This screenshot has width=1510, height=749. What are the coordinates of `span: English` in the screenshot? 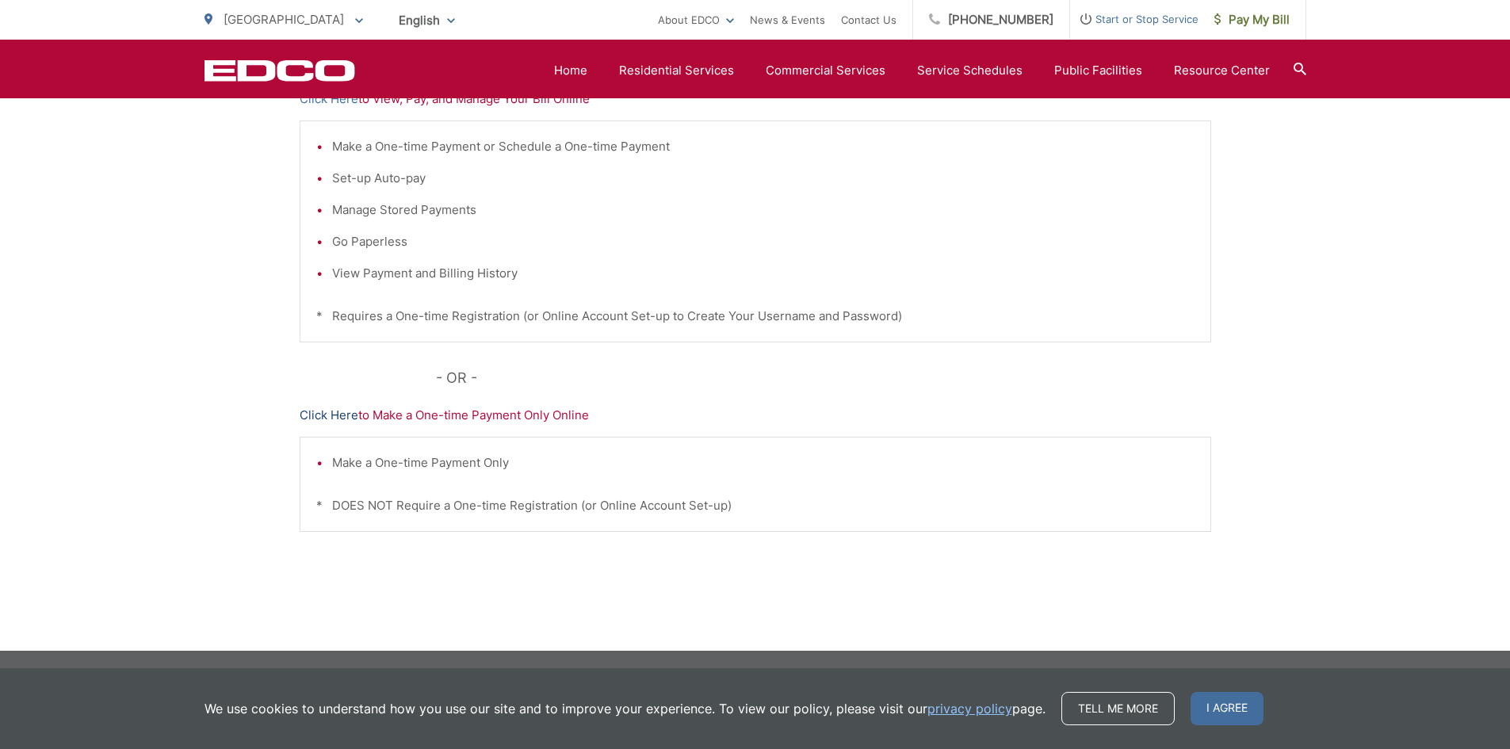 It's located at (426, 20).